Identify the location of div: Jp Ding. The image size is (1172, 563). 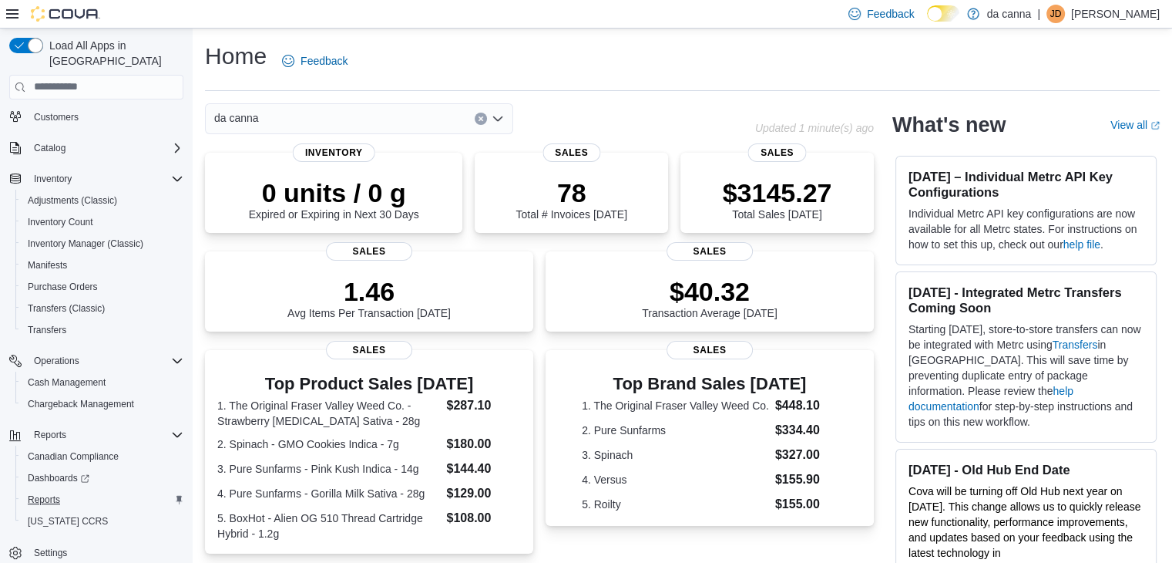
(1056, 14).